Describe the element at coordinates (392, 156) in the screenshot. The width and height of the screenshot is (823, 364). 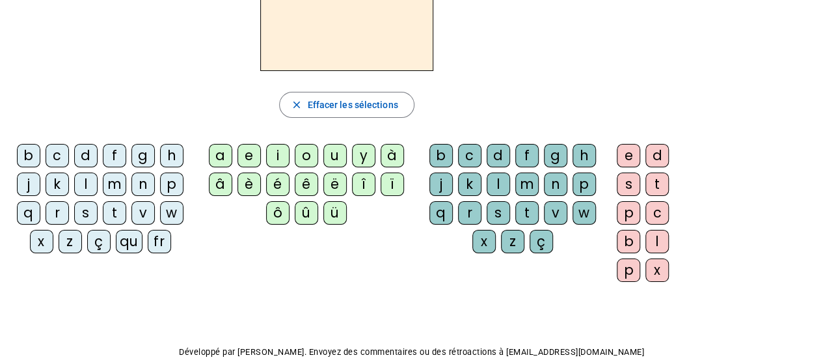
I see `div: à` at that location.